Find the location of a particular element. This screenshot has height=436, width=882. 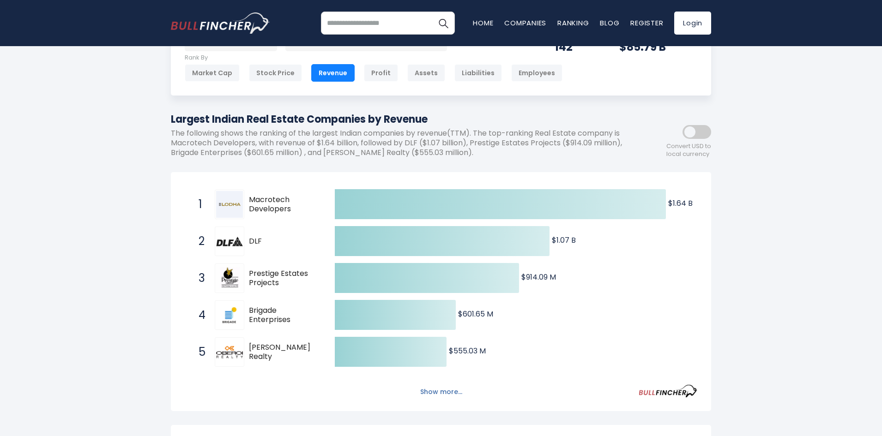

span: Macrotech Developers is located at coordinates (283, 205).